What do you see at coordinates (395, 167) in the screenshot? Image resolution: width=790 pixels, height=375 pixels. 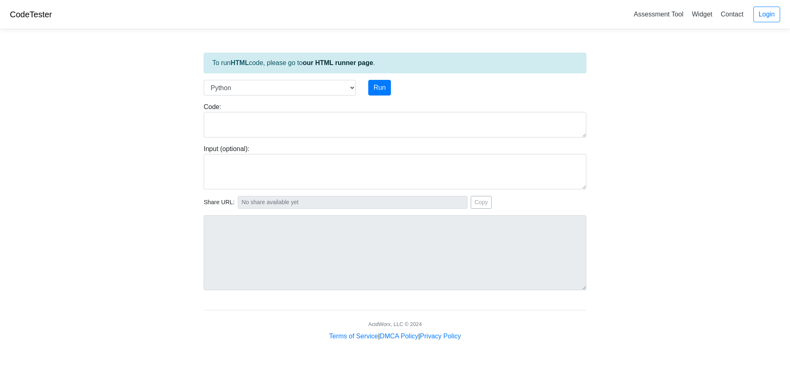 I see `div: Input (optional):` at bounding box center [395, 167].